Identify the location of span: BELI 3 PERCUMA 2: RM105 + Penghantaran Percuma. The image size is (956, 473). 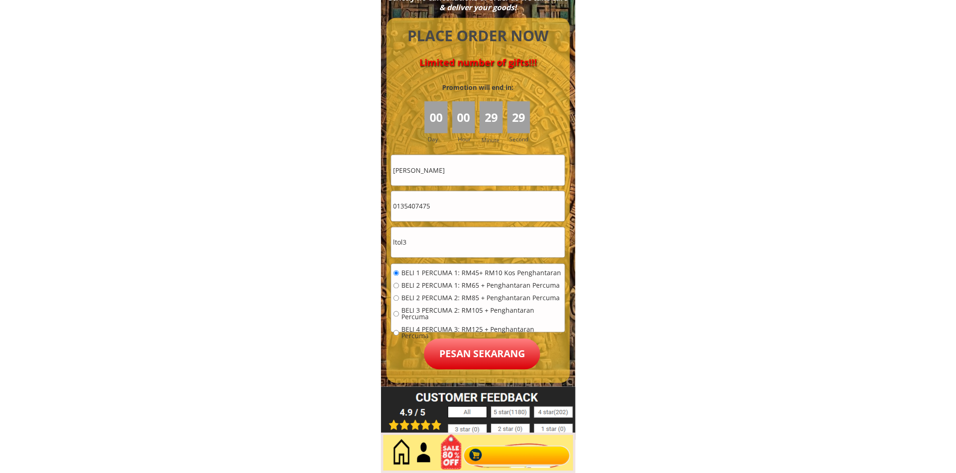
(482, 314).